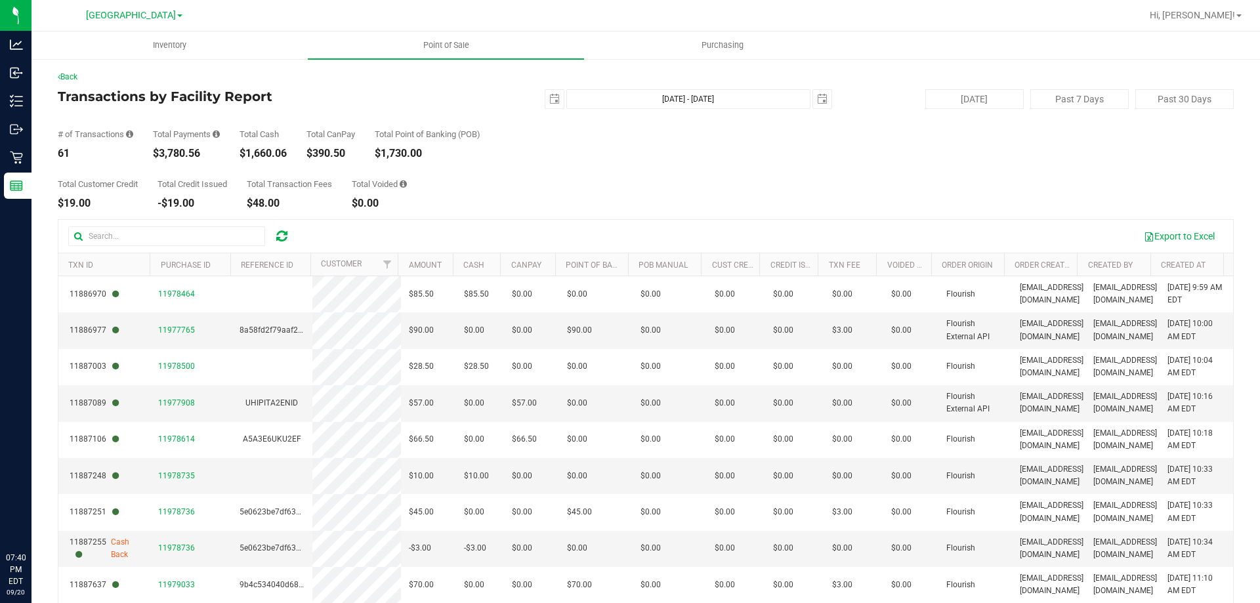 This screenshot has width=1260, height=603. What do you see at coordinates (1050, 265) in the screenshot?
I see `a: Order Created By` at bounding box center [1050, 265].